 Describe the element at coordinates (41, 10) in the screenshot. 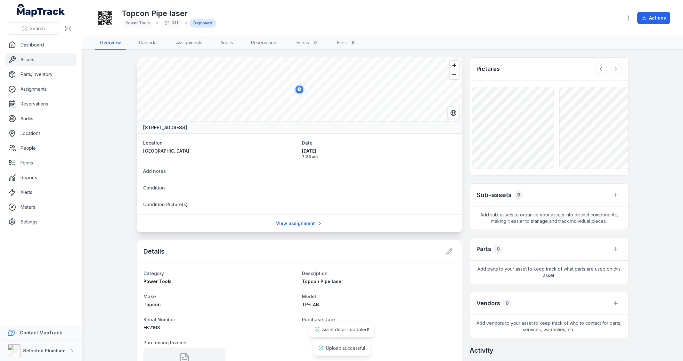

I see `a: MapTrack` at that location.